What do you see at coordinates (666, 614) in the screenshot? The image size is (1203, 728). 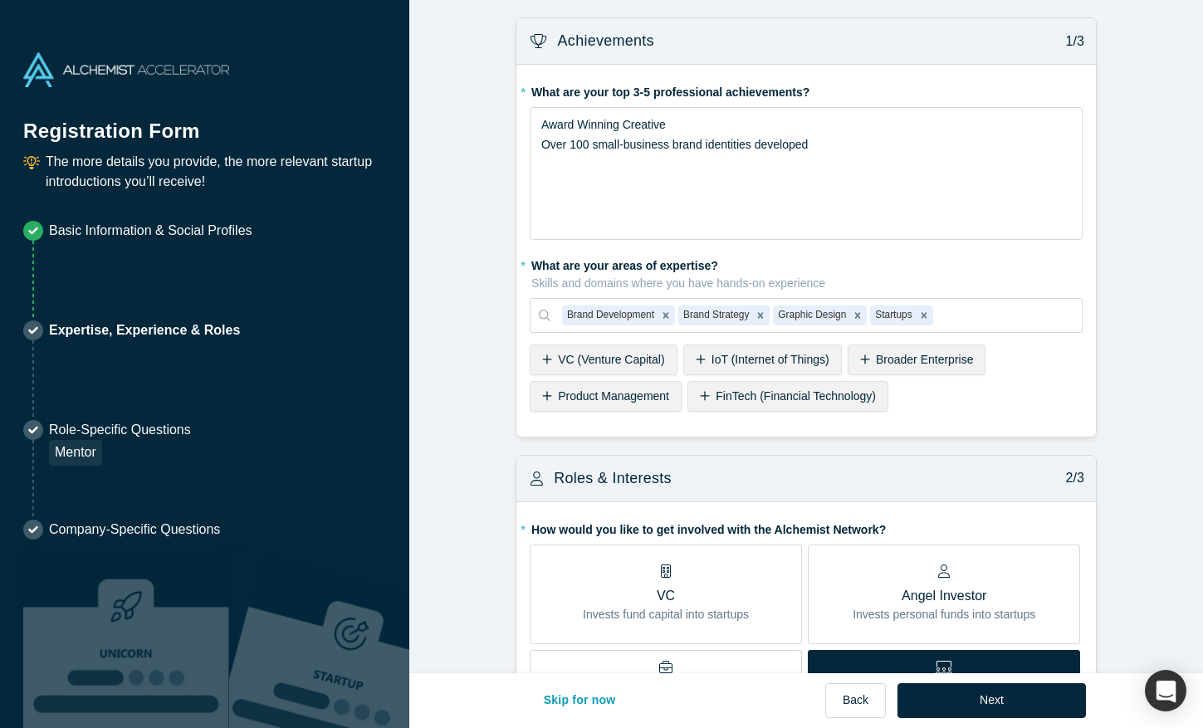 I see `p: Invests fund capital into startups` at bounding box center [666, 614].